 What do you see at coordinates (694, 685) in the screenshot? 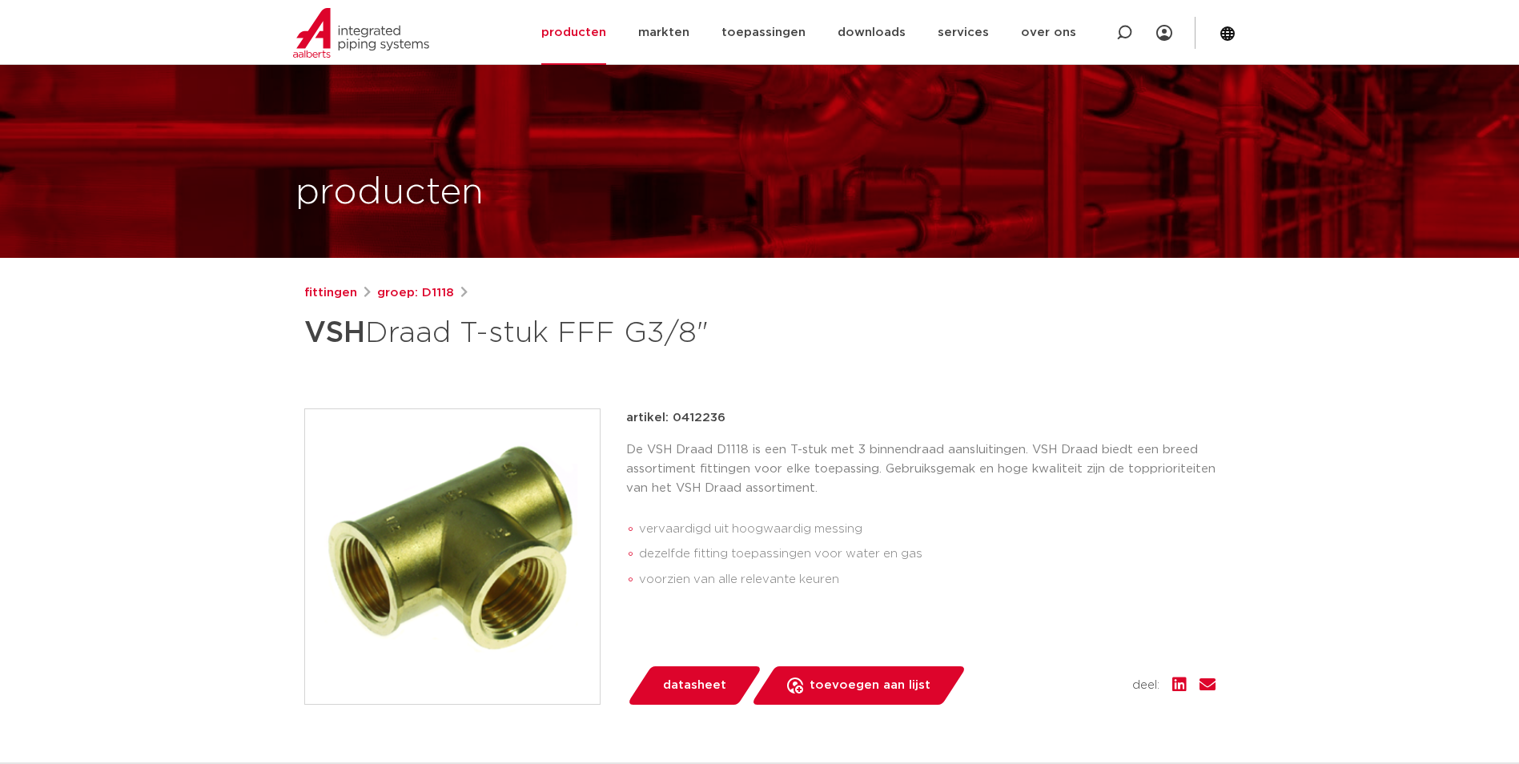
I see `span: datasheet` at bounding box center [694, 685].